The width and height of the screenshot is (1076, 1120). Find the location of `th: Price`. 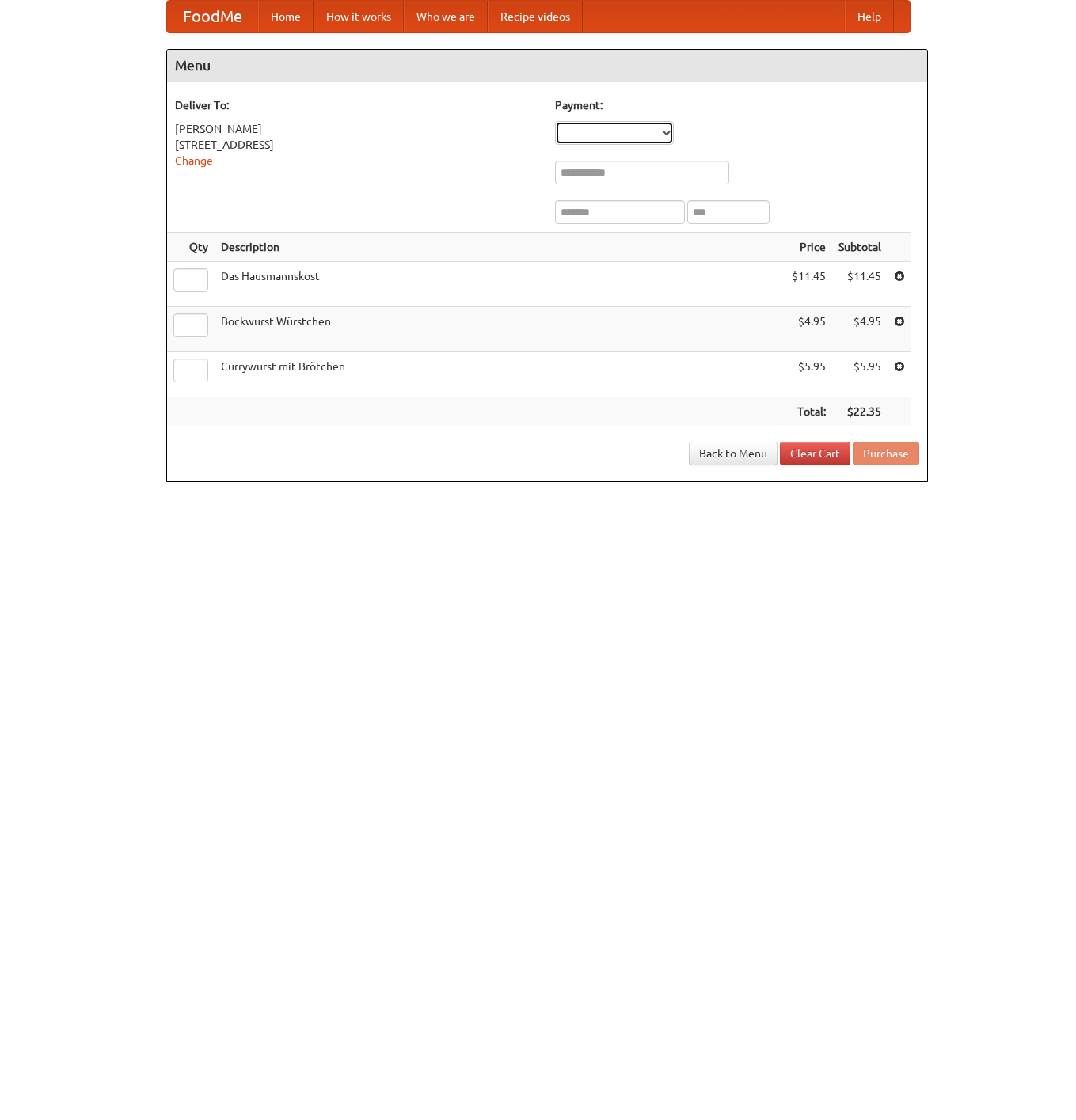

th: Price is located at coordinates (808, 247).